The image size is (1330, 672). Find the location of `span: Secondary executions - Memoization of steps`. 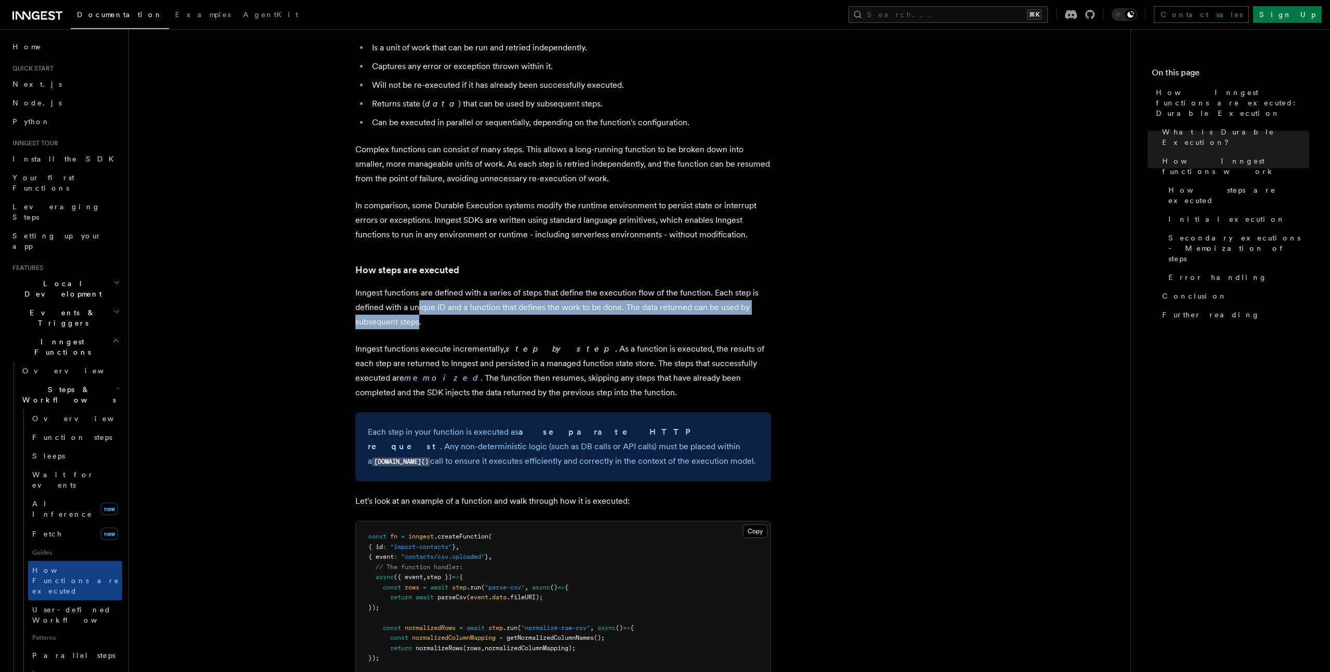

span: Secondary executions - Memoization of steps is located at coordinates (1238, 248).